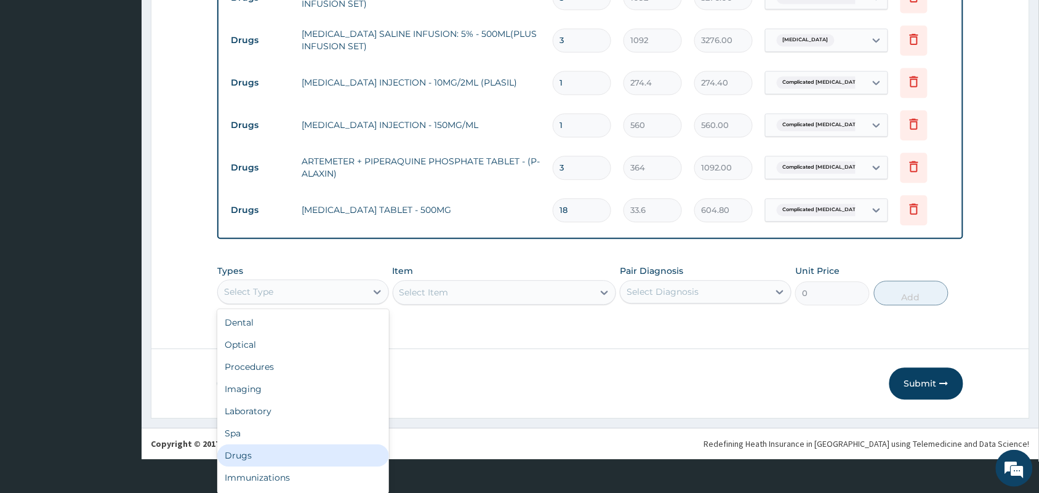 This screenshot has width=1039, height=493. What do you see at coordinates (817, 271) in the screenshot?
I see `label: Unit Price` at bounding box center [817, 271].